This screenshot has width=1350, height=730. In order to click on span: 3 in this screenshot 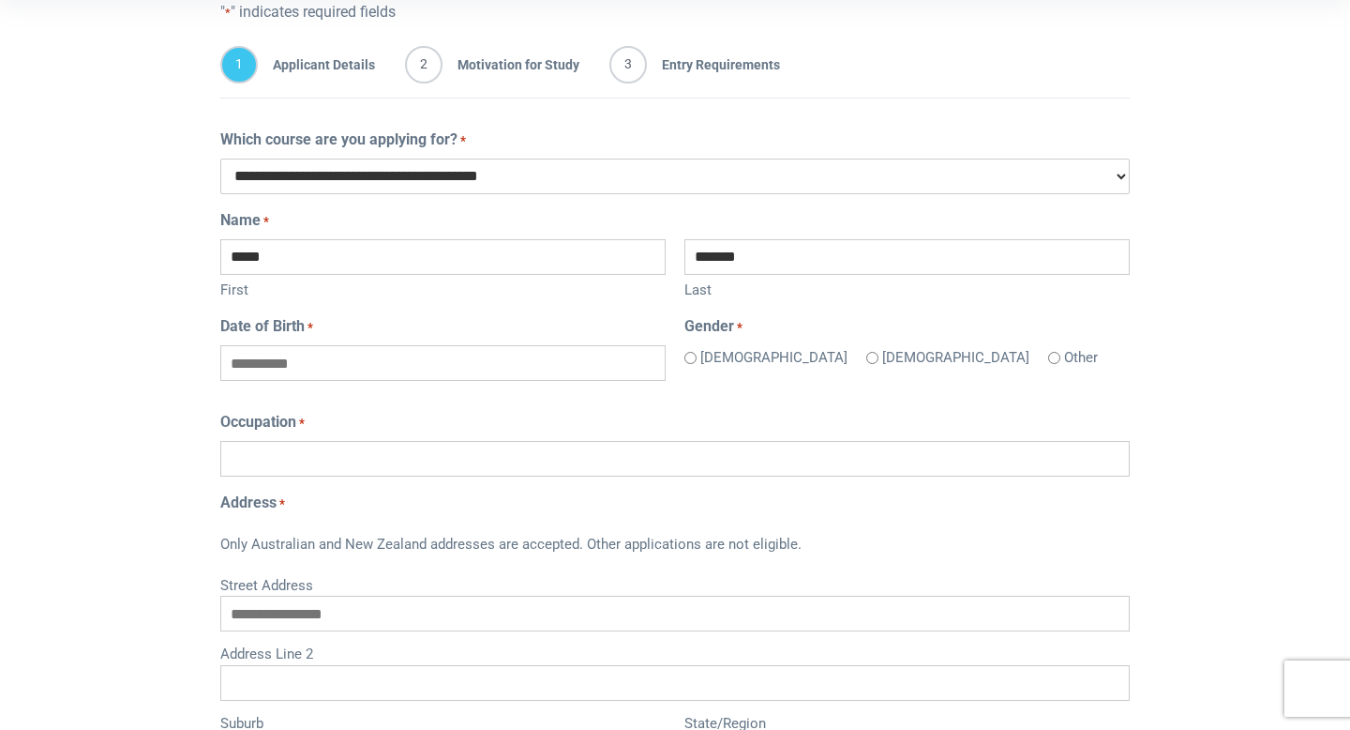, I will do `click(628, 65)`.